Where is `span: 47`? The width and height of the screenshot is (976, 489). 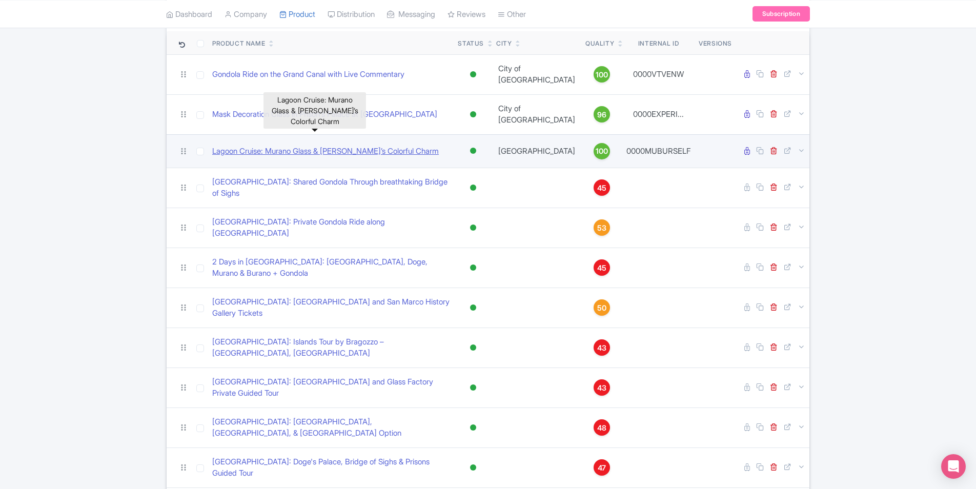 span: 47 is located at coordinates (602, 468).